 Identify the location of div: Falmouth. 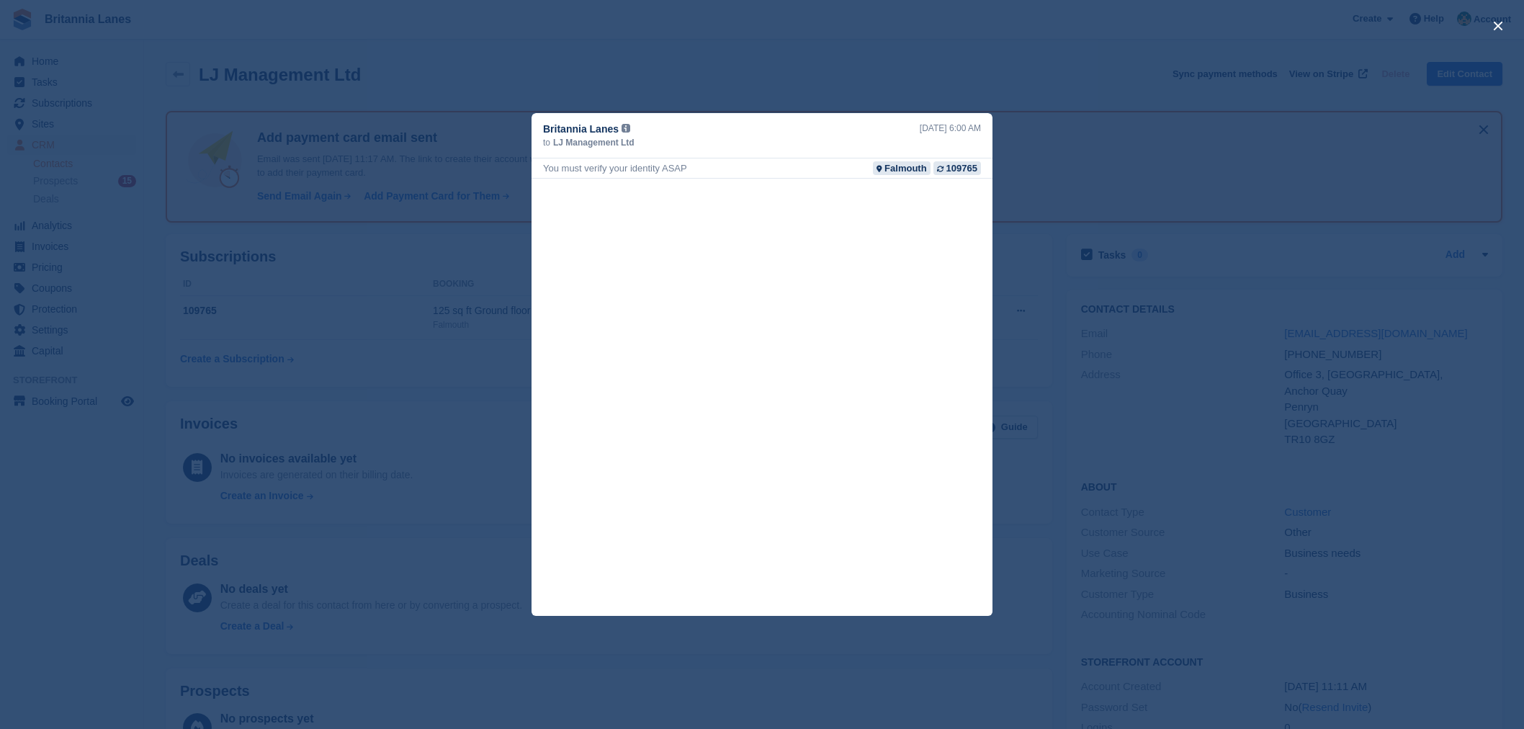
(905, 168).